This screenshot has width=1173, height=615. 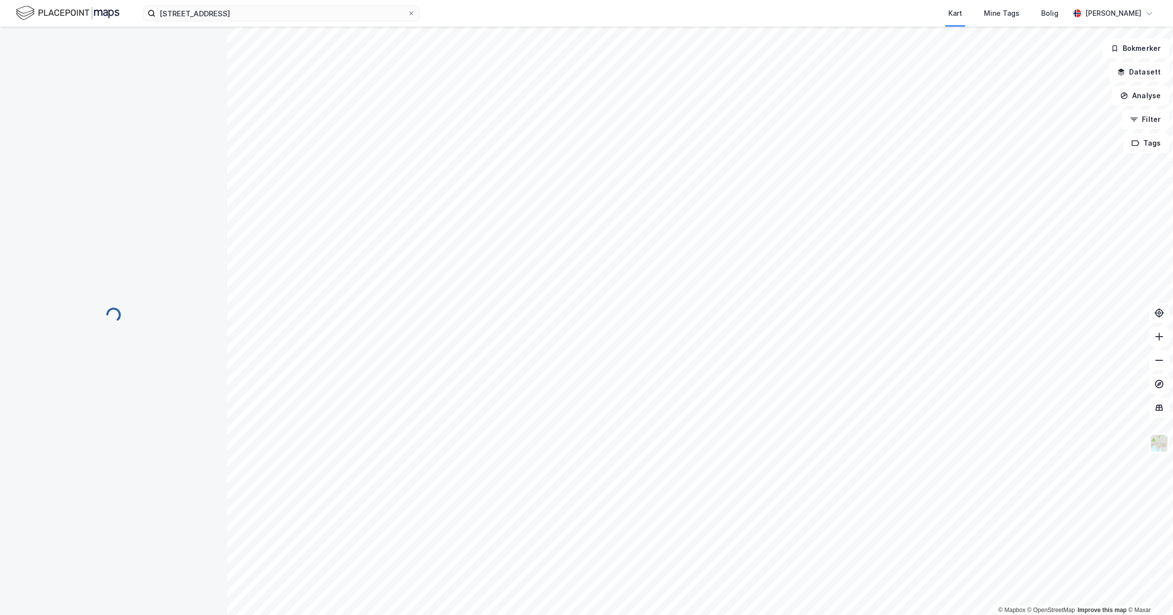 What do you see at coordinates (1138, 72) in the screenshot?
I see `button: Datasett` at bounding box center [1138, 72].